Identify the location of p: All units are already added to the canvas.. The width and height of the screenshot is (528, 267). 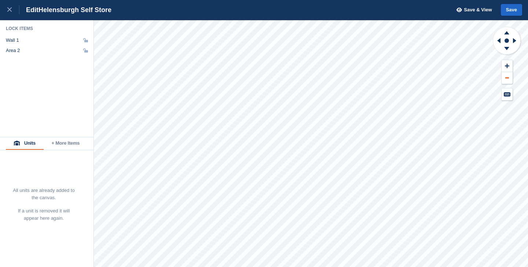
(44, 194).